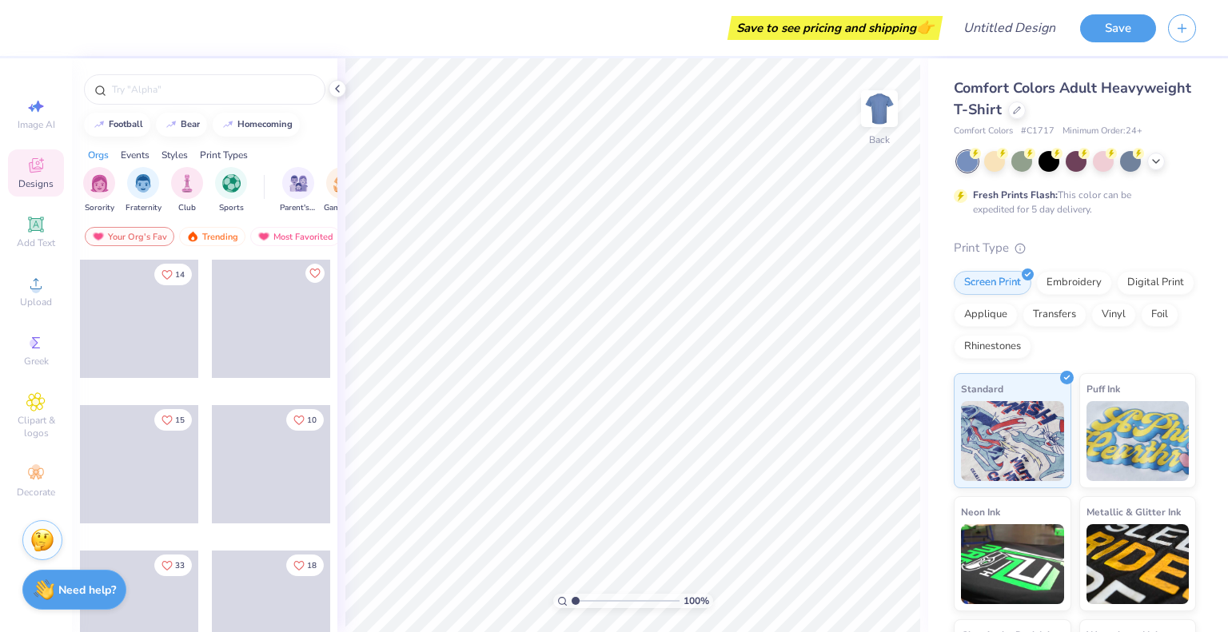  I want to click on span: Fraternity, so click(143, 208).